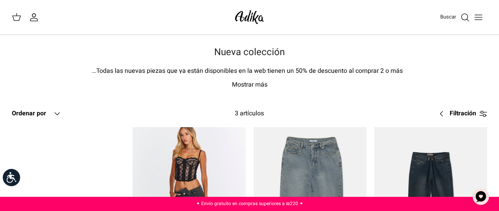 This screenshot has width=499, height=211. What do you see at coordinates (448, 17) in the screenshot?
I see `font: Buscar` at bounding box center [448, 17].